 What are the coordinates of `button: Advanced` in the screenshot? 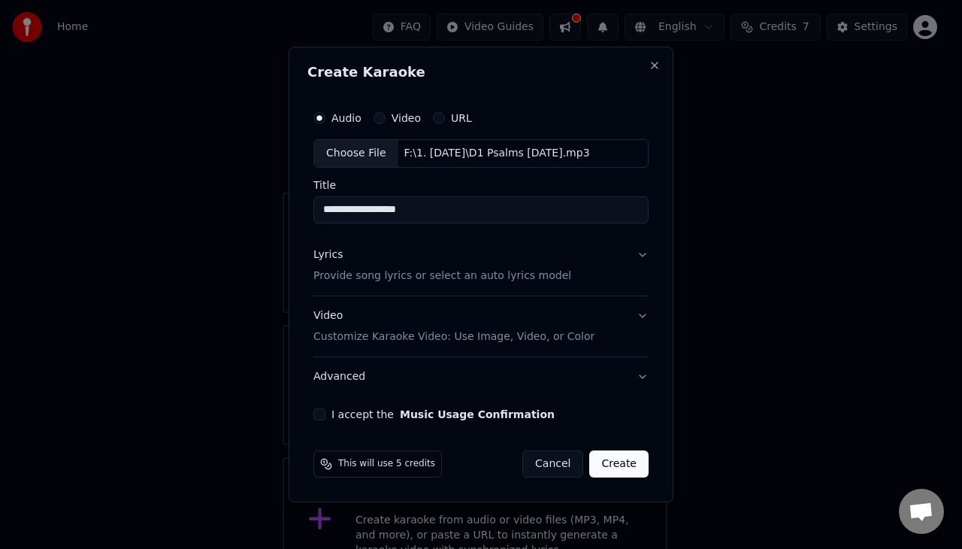 It's located at (481, 377).